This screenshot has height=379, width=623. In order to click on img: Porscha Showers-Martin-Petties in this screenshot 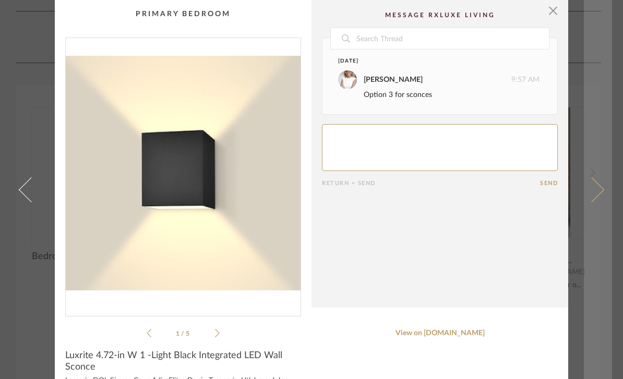, I will do `click(347, 80)`.